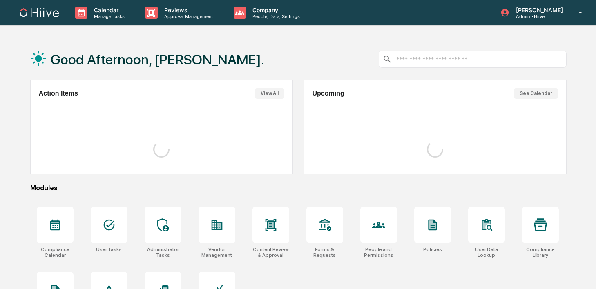 Image resolution: width=596 pixels, height=289 pixels. Describe the element at coordinates (55, 252) in the screenshot. I see `div: Compliance Calendar` at that location.